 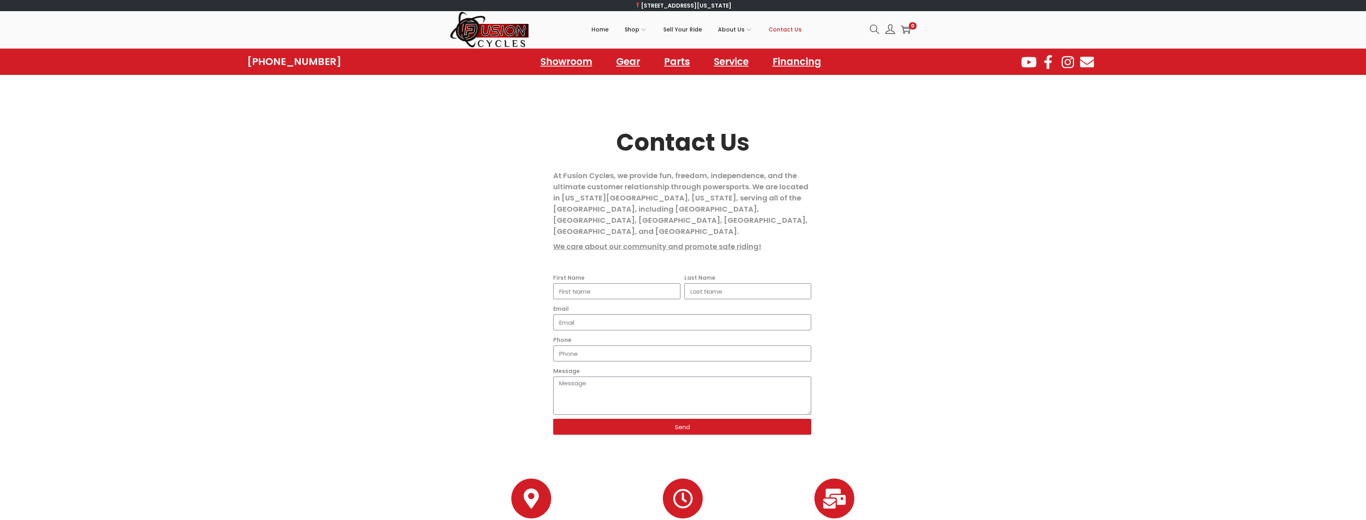 What do you see at coordinates (561, 309) in the screenshot?
I see `label: Email` at bounding box center [561, 309].